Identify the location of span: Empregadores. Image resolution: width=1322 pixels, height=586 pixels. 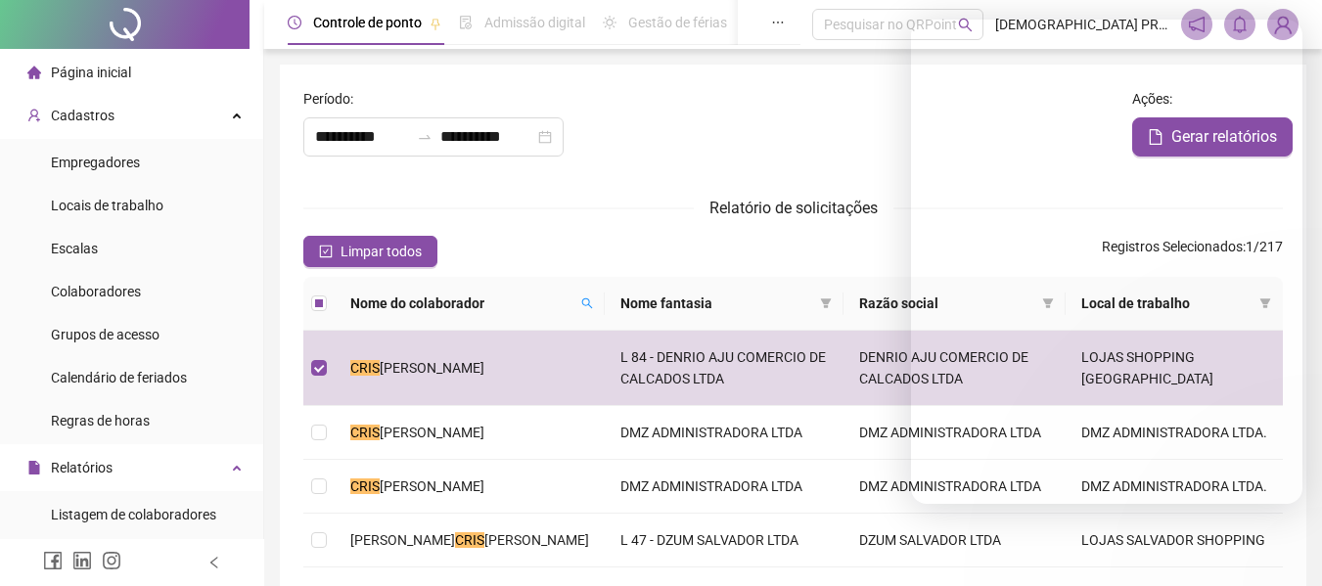
(95, 162).